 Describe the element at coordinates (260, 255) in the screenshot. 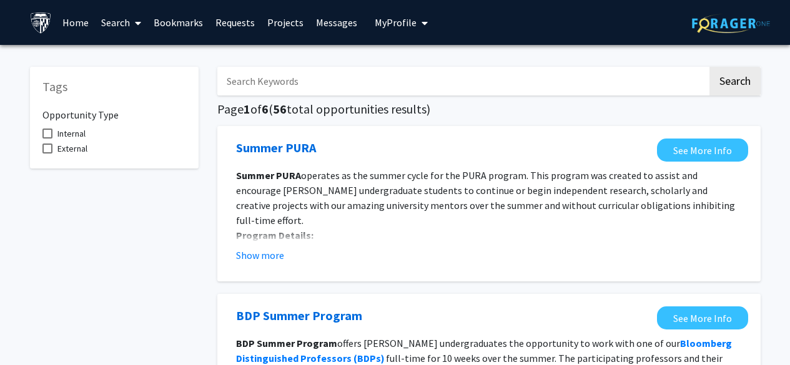

I see `button: Show more` at that location.